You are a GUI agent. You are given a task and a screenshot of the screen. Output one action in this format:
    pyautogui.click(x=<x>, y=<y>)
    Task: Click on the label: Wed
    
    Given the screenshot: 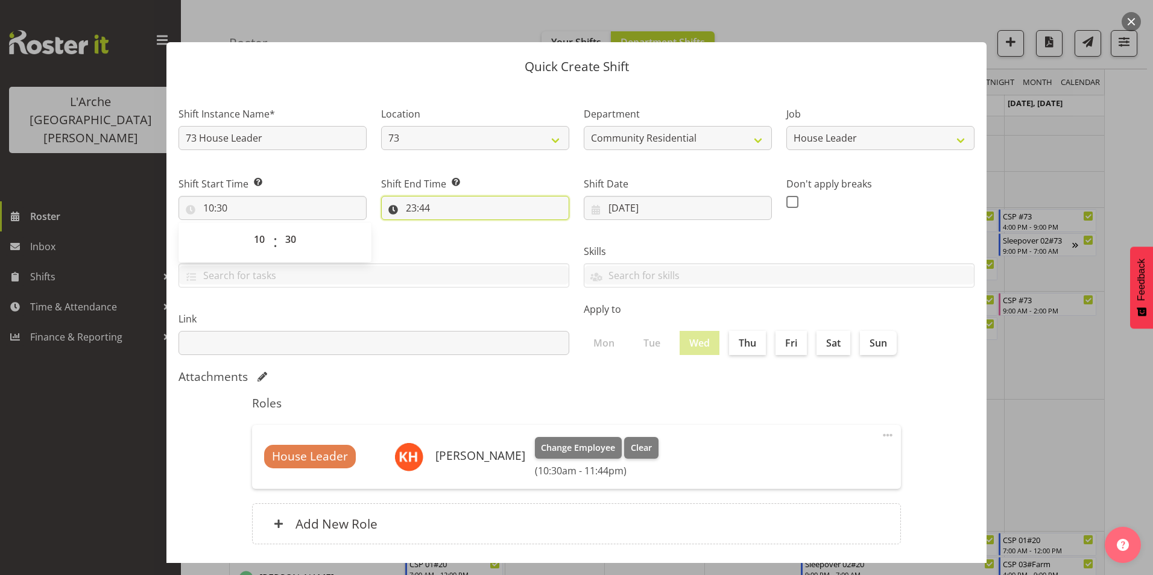 What is the action you would take?
    pyautogui.click(x=699, y=343)
    